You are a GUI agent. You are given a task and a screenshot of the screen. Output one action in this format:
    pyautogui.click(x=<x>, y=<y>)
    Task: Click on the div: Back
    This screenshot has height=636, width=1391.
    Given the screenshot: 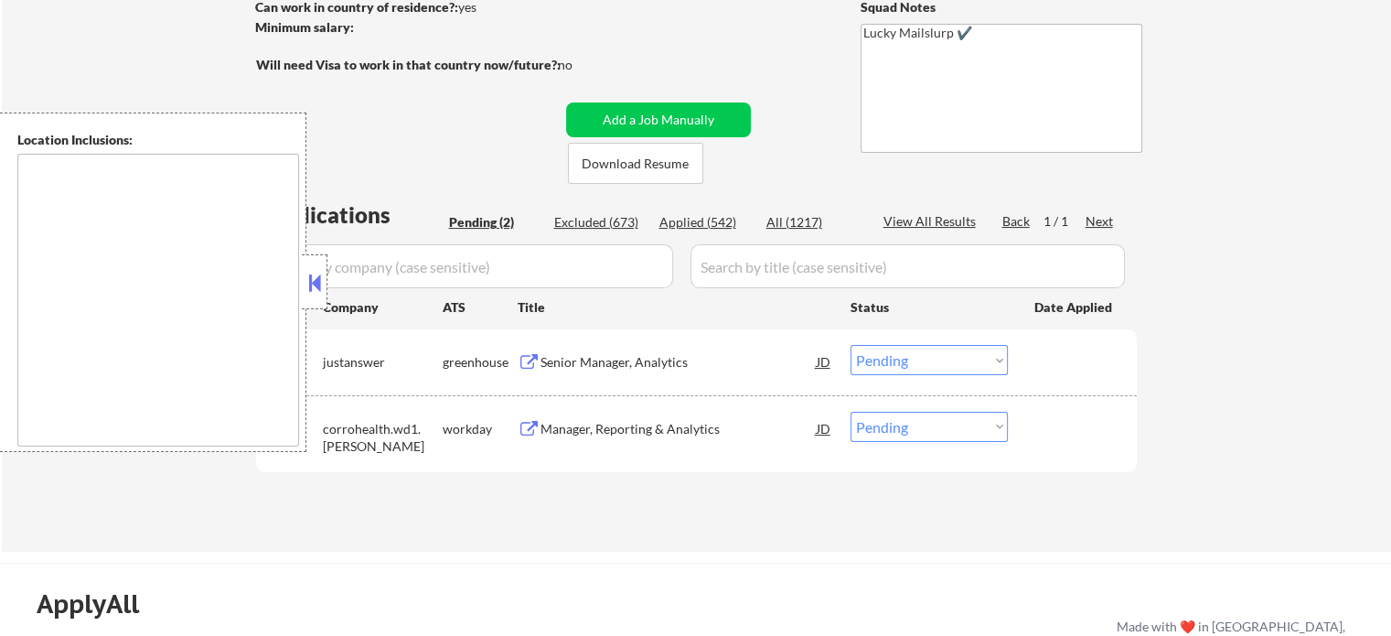 What is the action you would take?
    pyautogui.click(x=1017, y=221)
    